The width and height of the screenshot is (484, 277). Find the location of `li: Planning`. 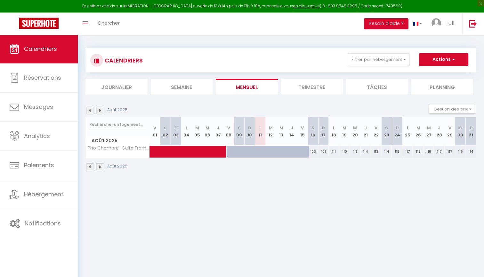

li: Planning is located at coordinates (443, 86).